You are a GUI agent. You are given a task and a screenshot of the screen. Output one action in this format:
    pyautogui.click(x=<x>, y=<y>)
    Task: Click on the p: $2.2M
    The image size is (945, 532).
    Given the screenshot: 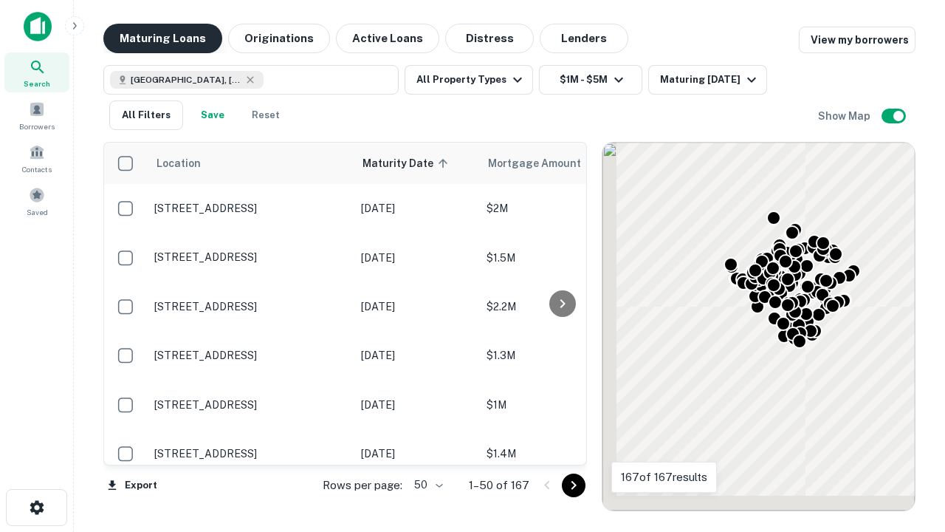 What is the action you would take?
    pyautogui.click(x=561, y=306)
    